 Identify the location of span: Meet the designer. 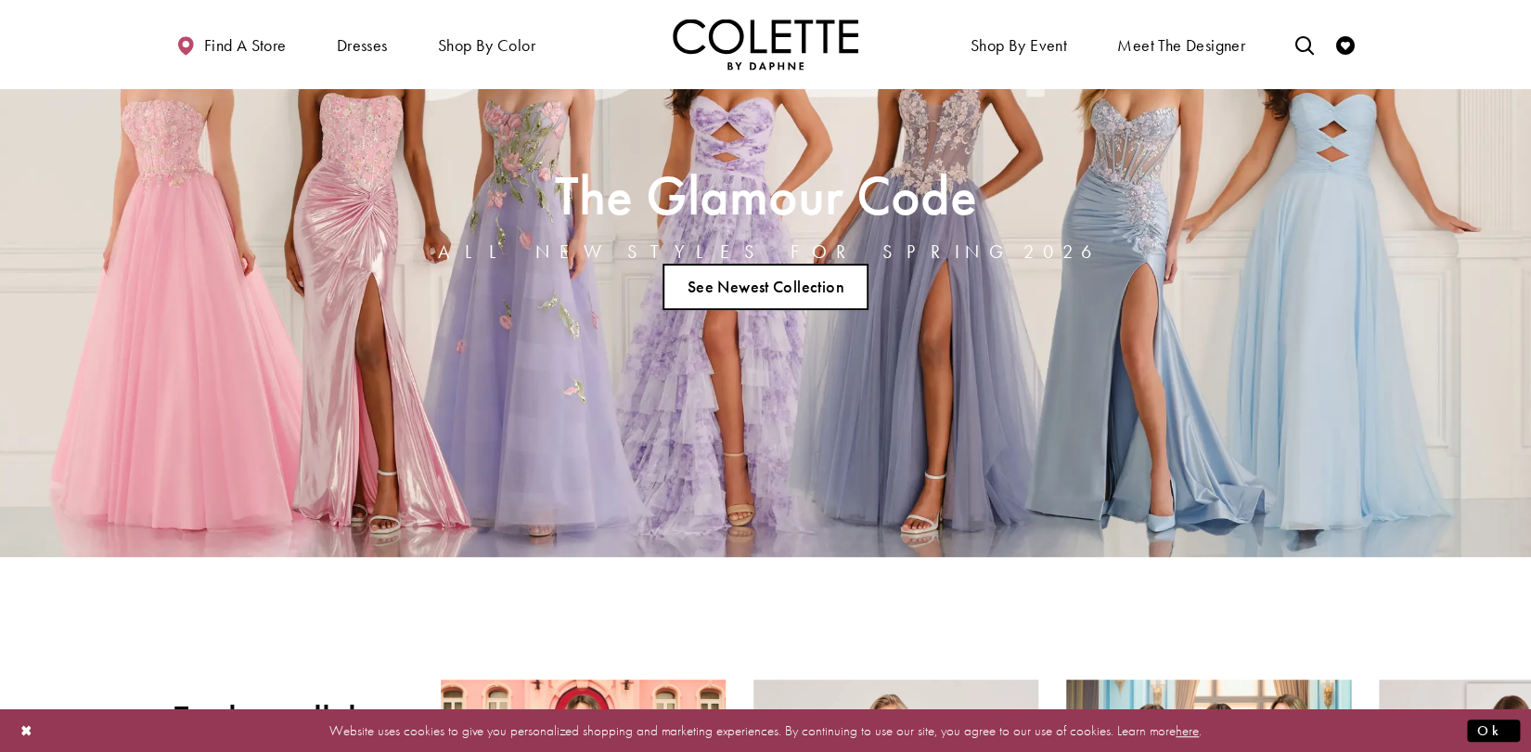
(1181, 45).